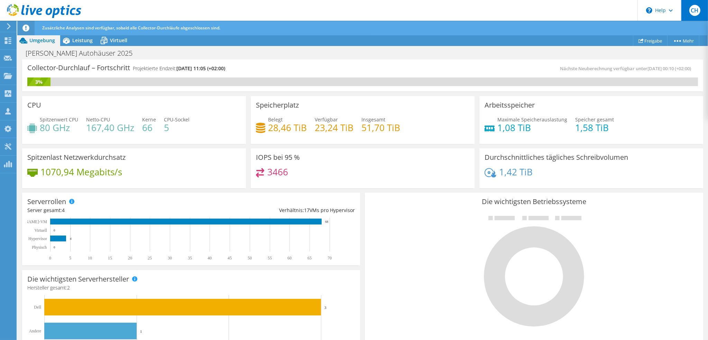  Describe the element at coordinates (109, 210) in the screenshot. I see `div: Server gesamt:` at that location.